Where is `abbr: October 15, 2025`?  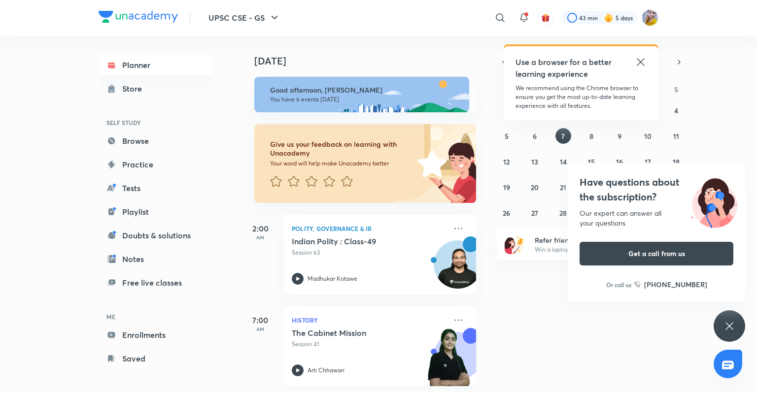
abbr: October 15, 2025 is located at coordinates (592, 162).